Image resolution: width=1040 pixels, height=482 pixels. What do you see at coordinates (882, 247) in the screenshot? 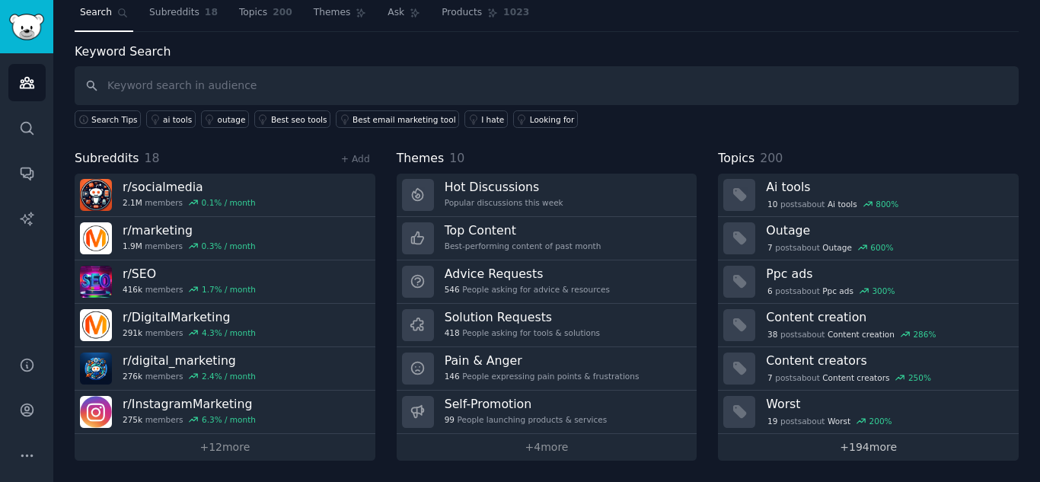
I see `div: 600 %` at bounding box center [882, 247].